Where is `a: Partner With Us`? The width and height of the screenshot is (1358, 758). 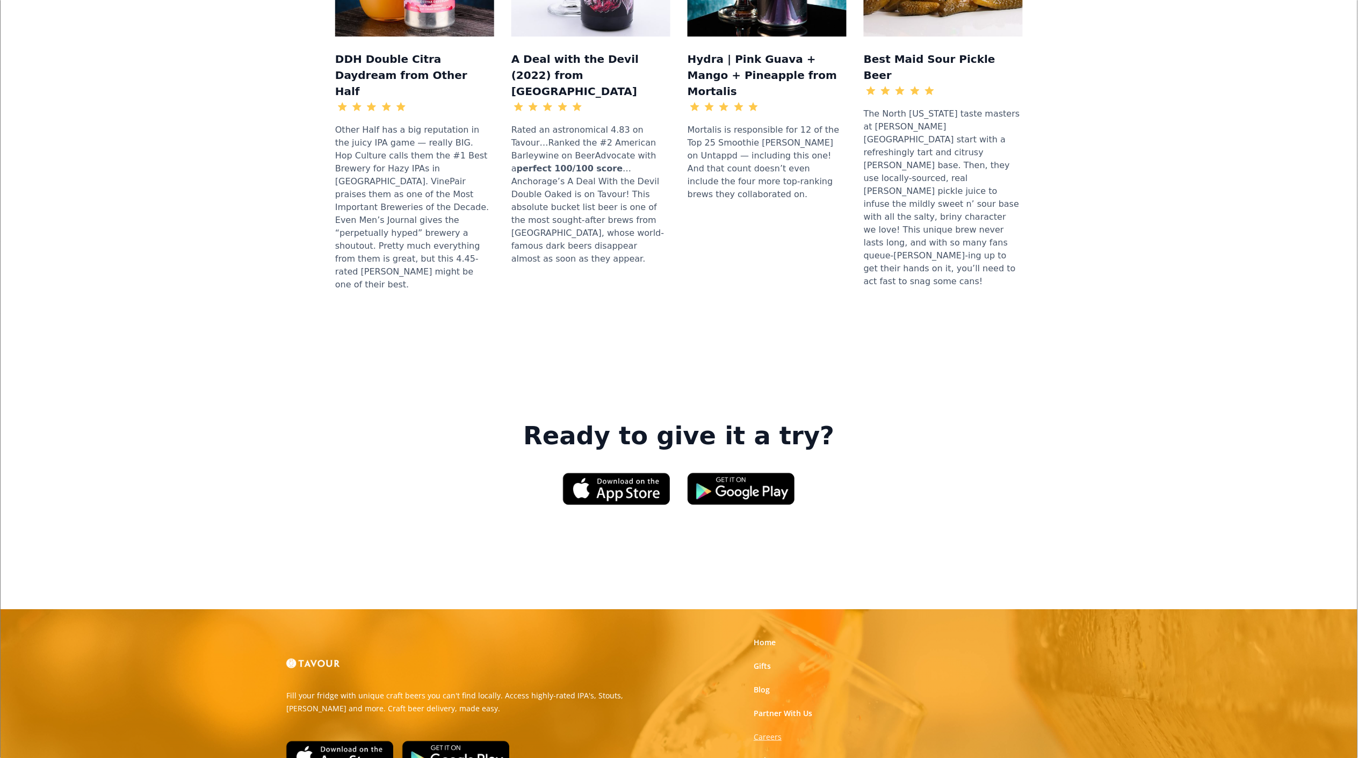 a: Partner With Us is located at coordinates (783, 714).